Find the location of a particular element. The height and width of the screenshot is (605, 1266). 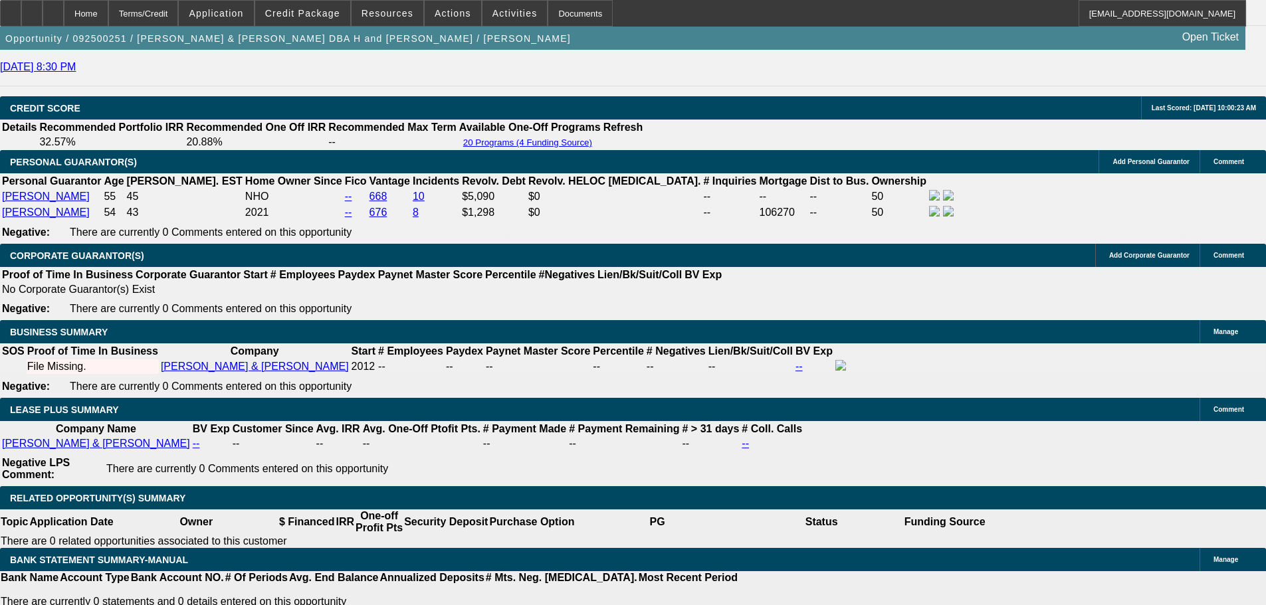

span: Application is located at coordinates (216, 13).